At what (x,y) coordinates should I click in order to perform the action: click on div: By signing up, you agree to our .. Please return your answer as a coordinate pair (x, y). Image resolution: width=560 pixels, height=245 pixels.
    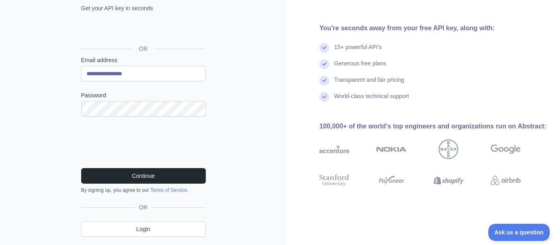
    Looking at the image, I should click on (143, 191).